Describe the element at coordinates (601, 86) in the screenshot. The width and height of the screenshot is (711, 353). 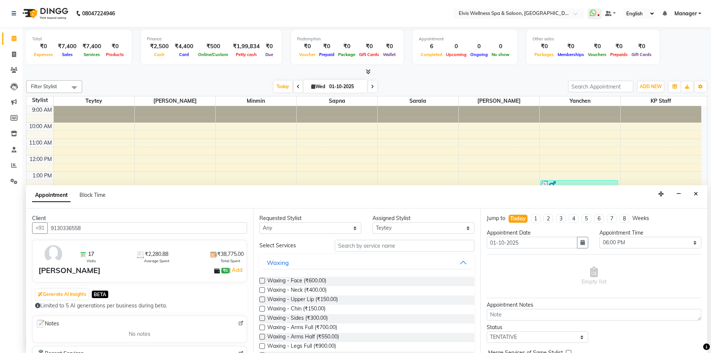
I see `input: Search Appointment` at that location.